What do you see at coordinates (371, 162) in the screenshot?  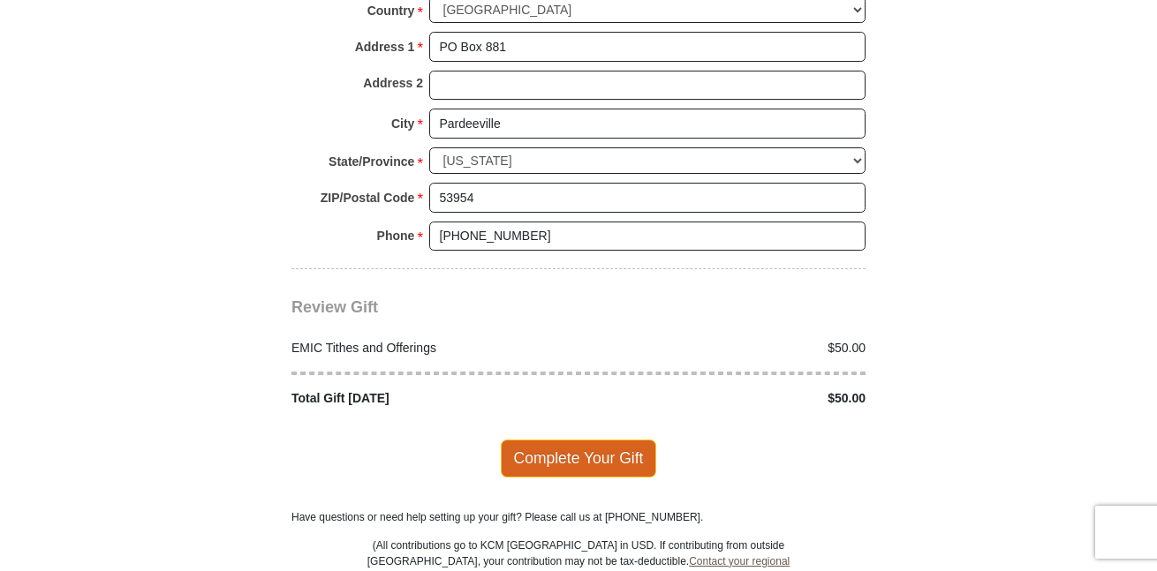 I see `strong: State/Province` at bounding box center [371, 162].